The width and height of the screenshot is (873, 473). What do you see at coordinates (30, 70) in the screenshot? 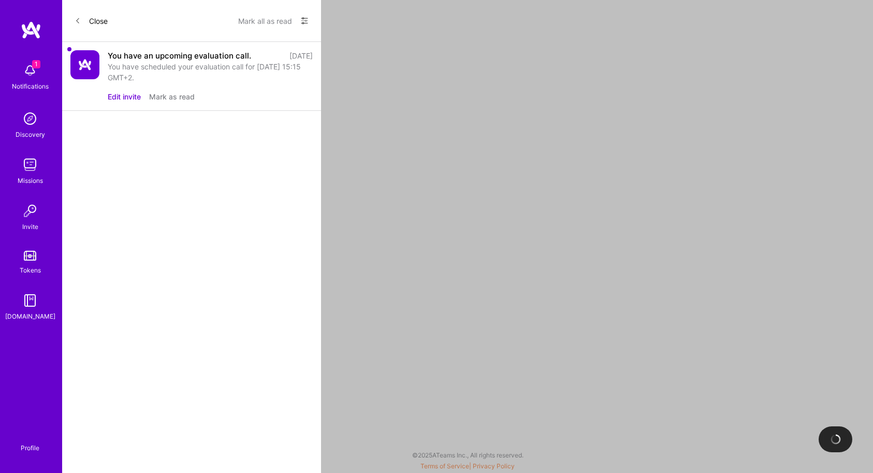
I see `img: bell` at bounding box center [30, 70].